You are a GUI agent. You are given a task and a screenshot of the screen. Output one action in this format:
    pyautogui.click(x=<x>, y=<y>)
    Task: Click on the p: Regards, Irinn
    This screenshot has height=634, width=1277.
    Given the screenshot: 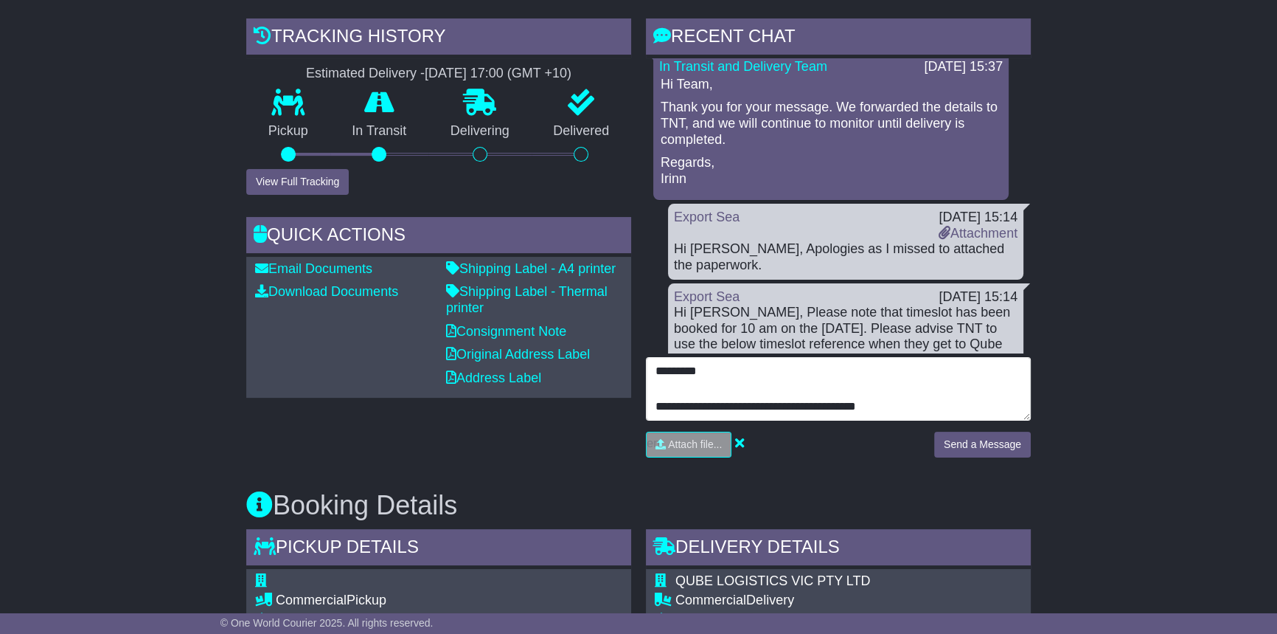 What is the action you would take?
    pyautogui.click(x=831, y=170)
    